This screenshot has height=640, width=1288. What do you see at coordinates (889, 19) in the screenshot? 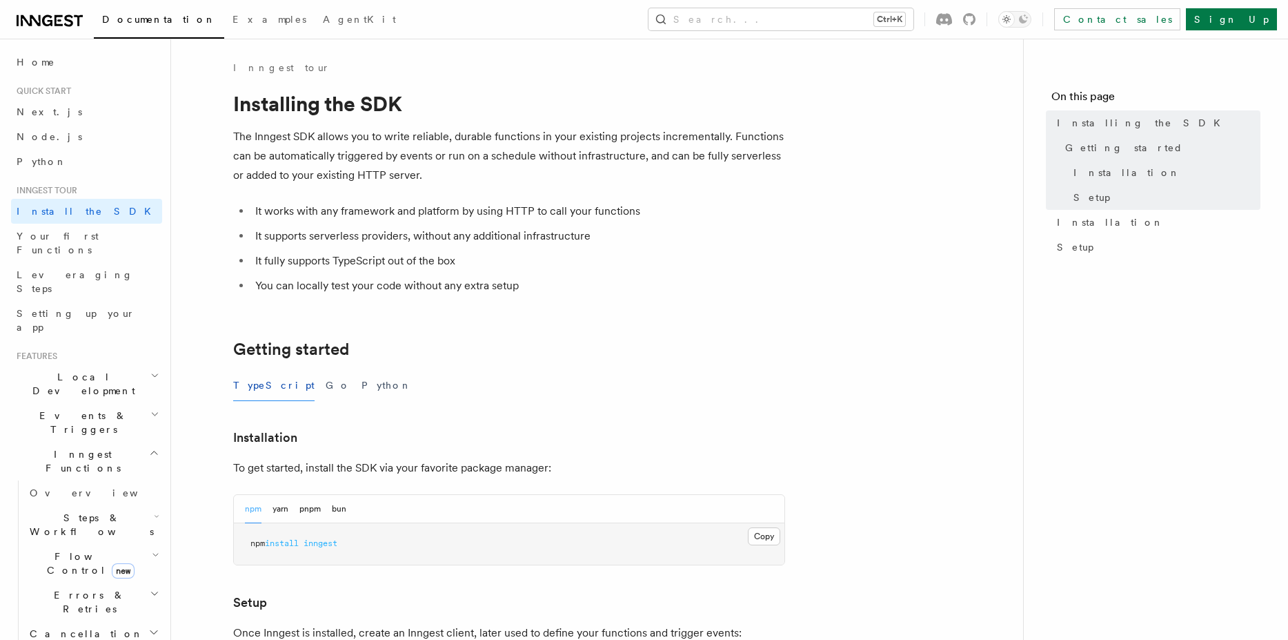
I see `kbd: Ctrl+K` at bounding box center [889, 19].